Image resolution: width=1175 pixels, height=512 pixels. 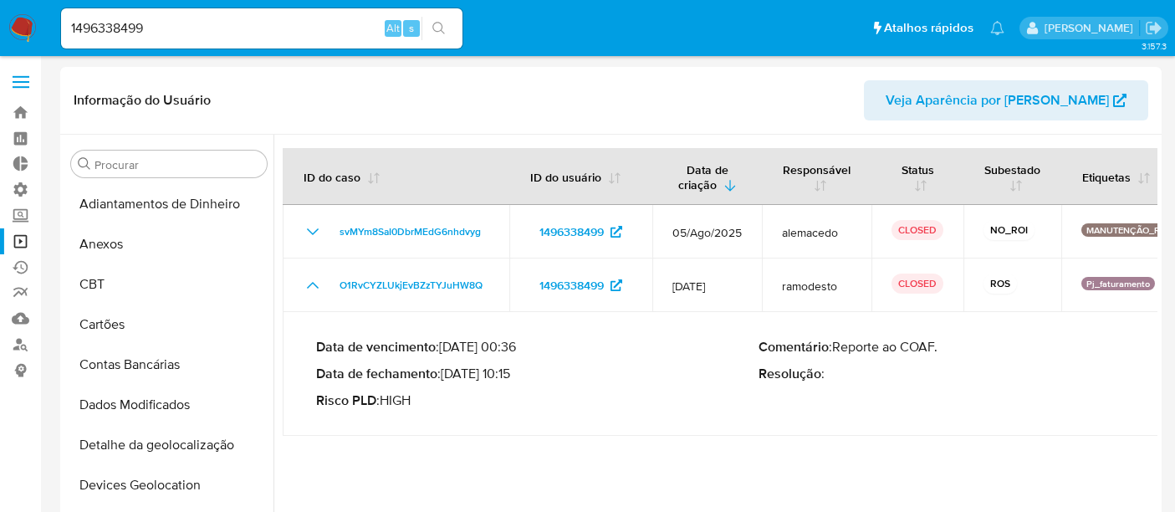 I want to click on button: Devices Geolocation, so click(x=169, y=485).